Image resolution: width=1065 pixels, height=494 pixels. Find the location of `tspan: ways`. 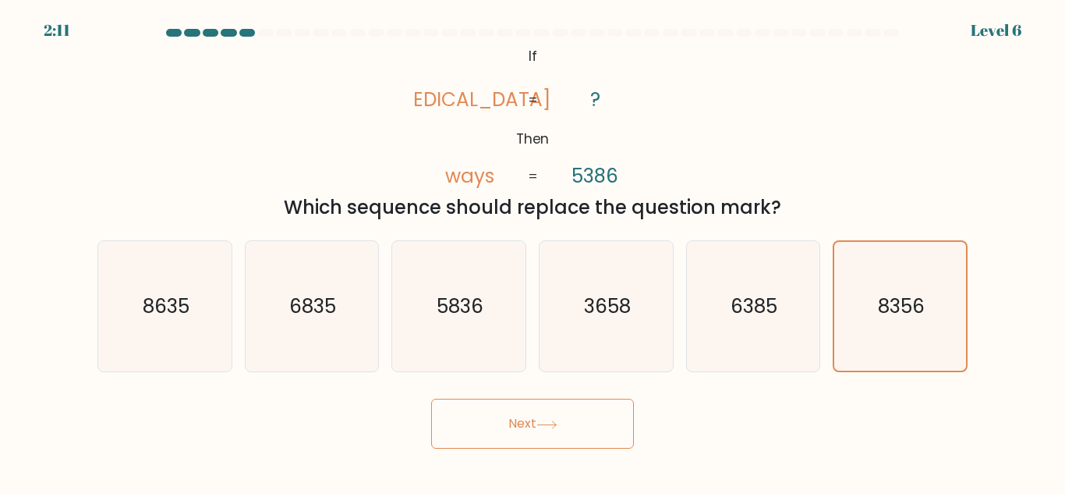

tspan: ways is located at coordinates (469, 175).